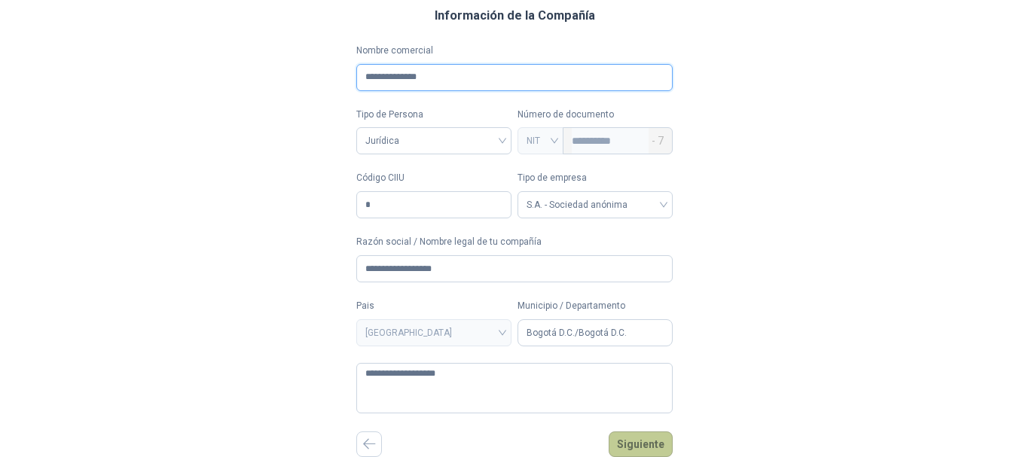 This screenshot has width=1029, height=457. Describe the element at coordinates (434, 306) in the screenshot. I see `label: Pais` at that location.